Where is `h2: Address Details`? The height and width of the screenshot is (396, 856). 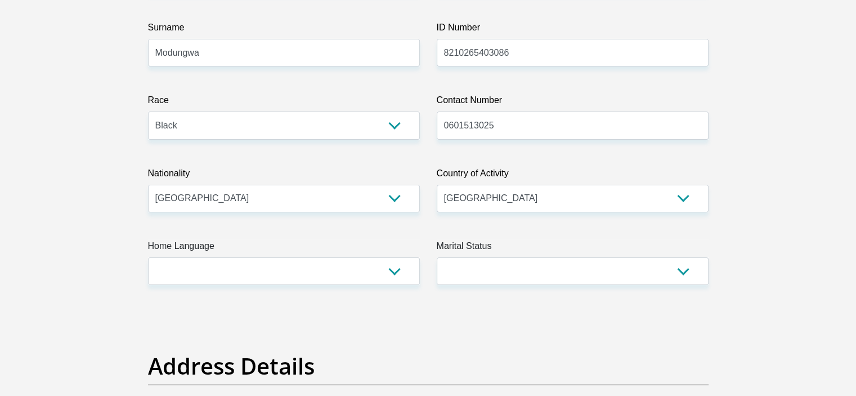 h2: Address Details is located at coordinates (428, 366).